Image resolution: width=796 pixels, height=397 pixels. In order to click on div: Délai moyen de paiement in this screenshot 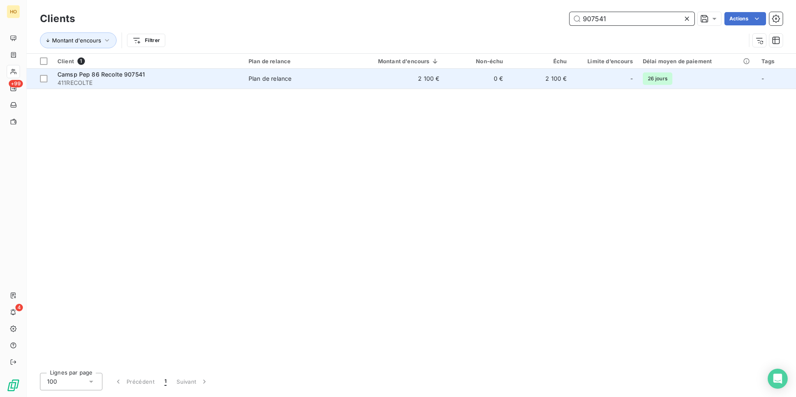, I will do `click(697, 61)`.